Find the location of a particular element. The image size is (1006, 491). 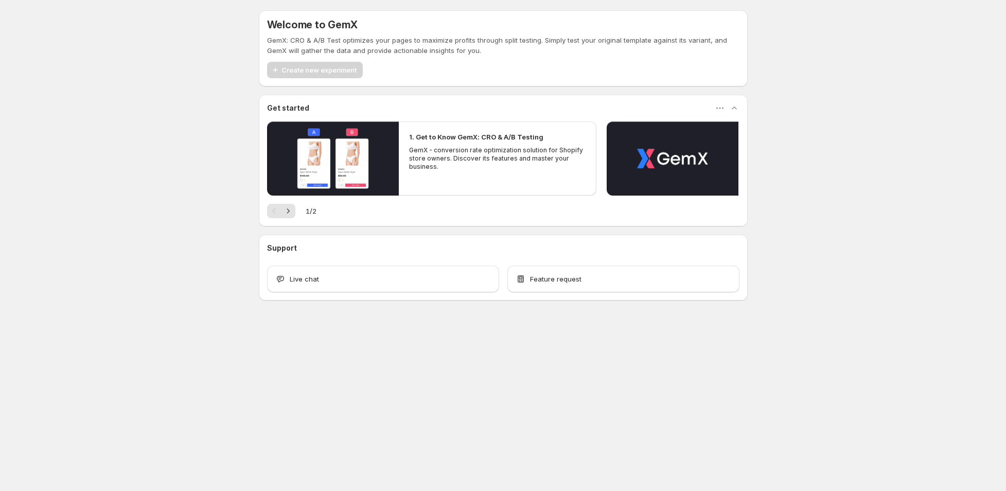

h2: 1. Get to Know GemX: CRO & A/B Testing is located at coordinates (476, 137).